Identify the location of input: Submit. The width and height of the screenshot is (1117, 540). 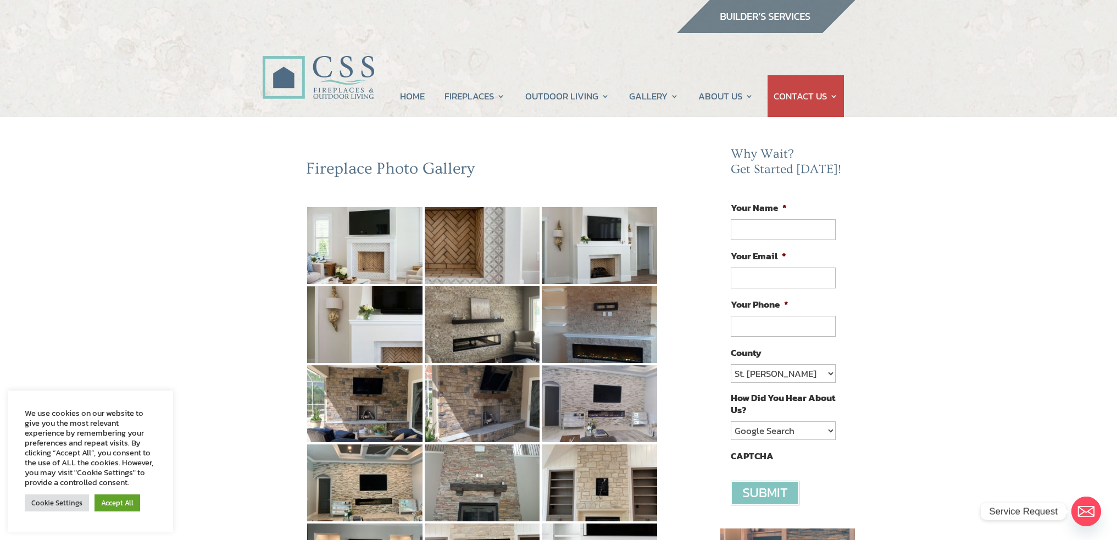
(765, 493).